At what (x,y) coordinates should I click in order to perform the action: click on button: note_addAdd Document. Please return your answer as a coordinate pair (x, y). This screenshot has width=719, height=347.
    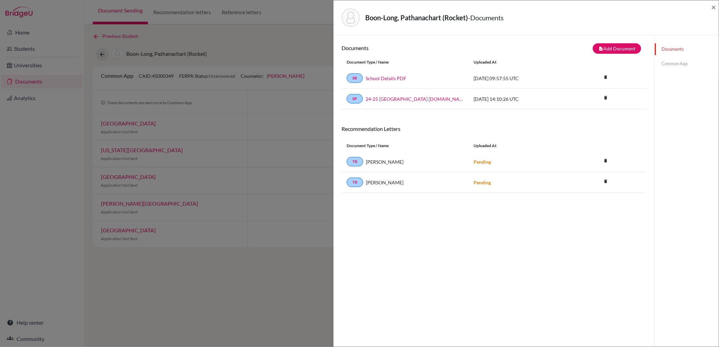
    Looking at the image, I should click on (616, 48).